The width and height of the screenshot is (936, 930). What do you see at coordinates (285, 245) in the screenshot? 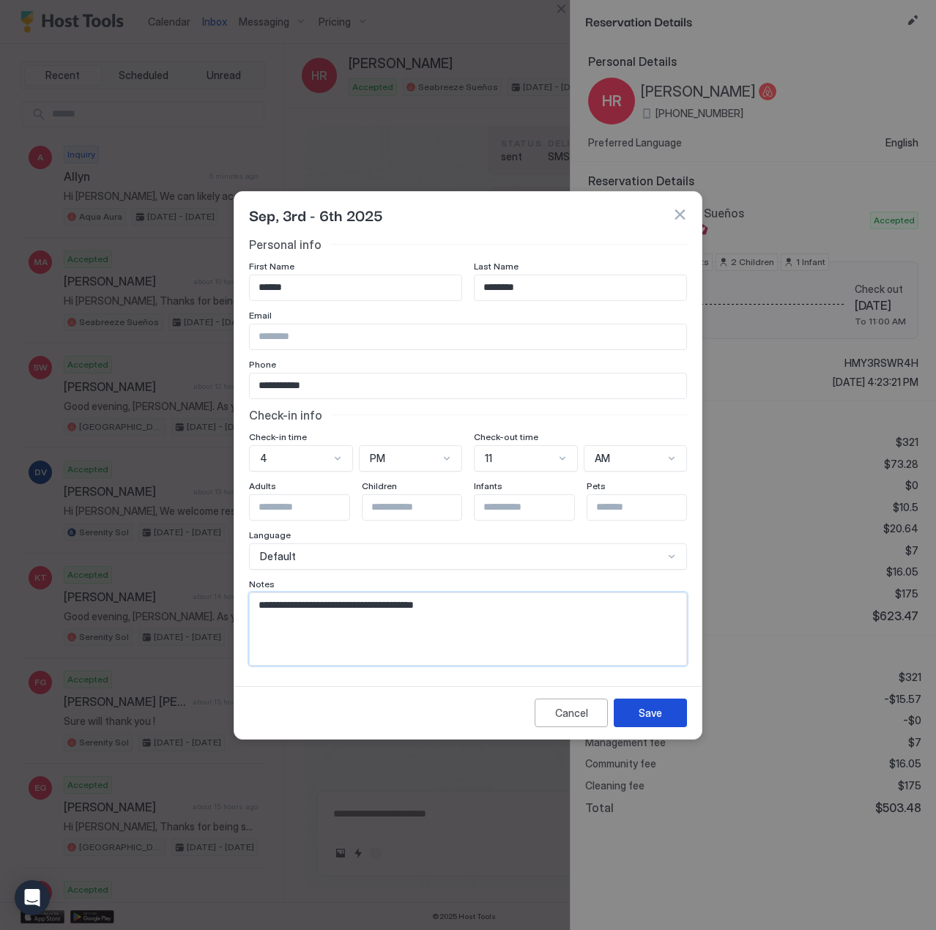
I see `span: Personal info` at bounding box center [285, 245].